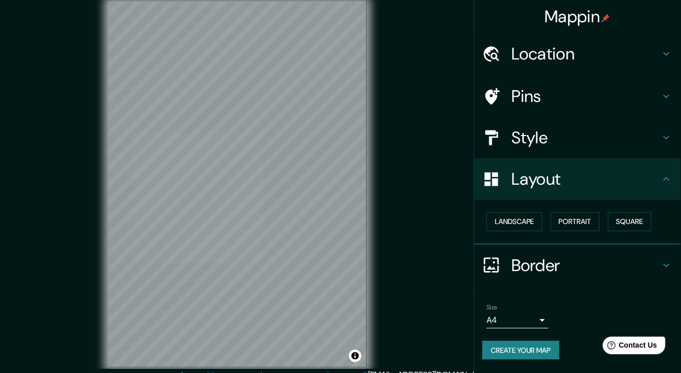  Describe the element at coordinates (49, 12) in the screenshot. I see `span: Contact Us` at that location.